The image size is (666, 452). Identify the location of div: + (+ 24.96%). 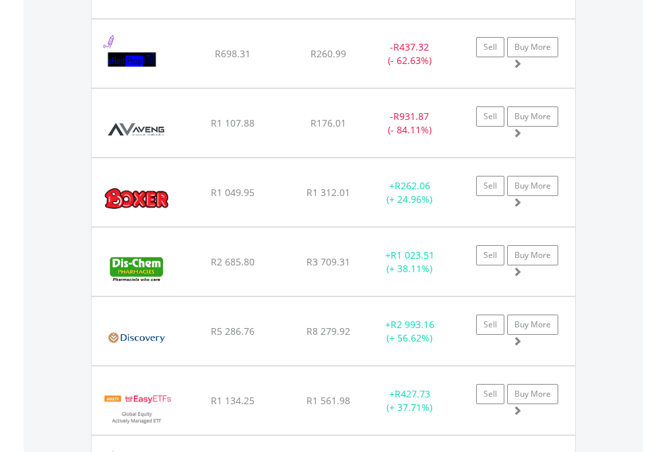
(409, 193).